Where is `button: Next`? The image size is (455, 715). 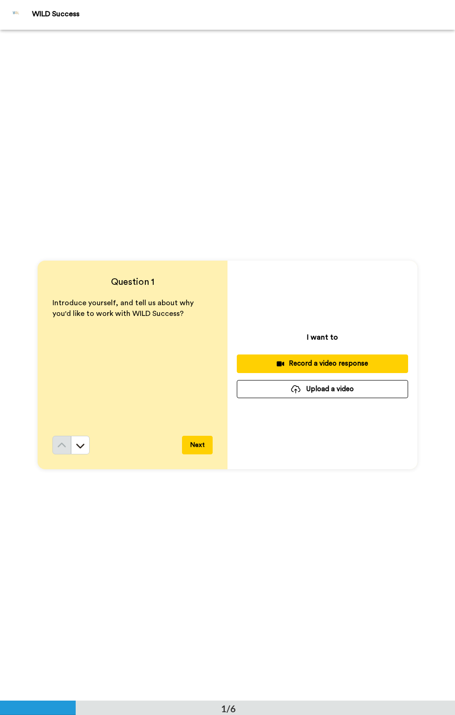 button: Next is located at coordinates (197, 445).